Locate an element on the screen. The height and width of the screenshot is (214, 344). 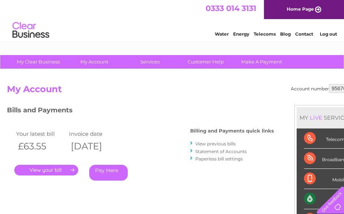
a: Log out is located at coordinates (329, 34).